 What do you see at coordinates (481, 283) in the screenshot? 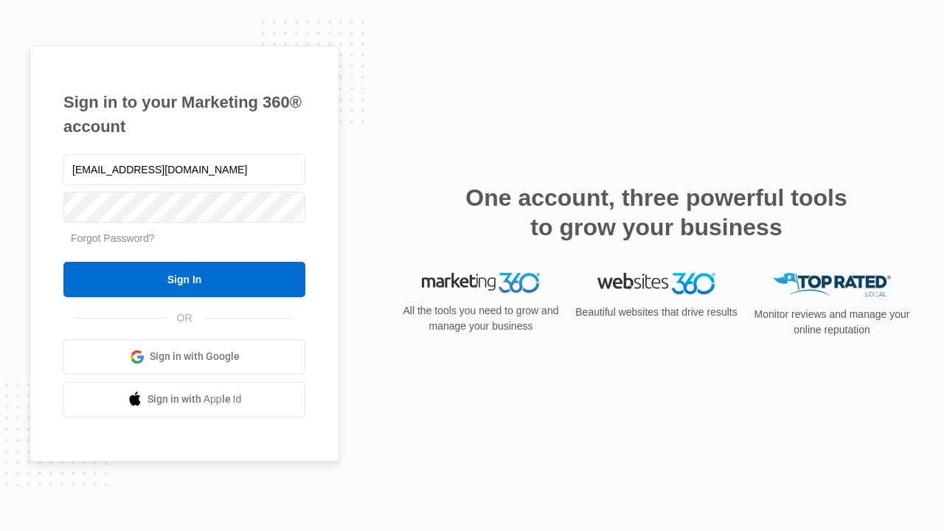
I see `img: Marketing 360` at bounding box center [481, 283].